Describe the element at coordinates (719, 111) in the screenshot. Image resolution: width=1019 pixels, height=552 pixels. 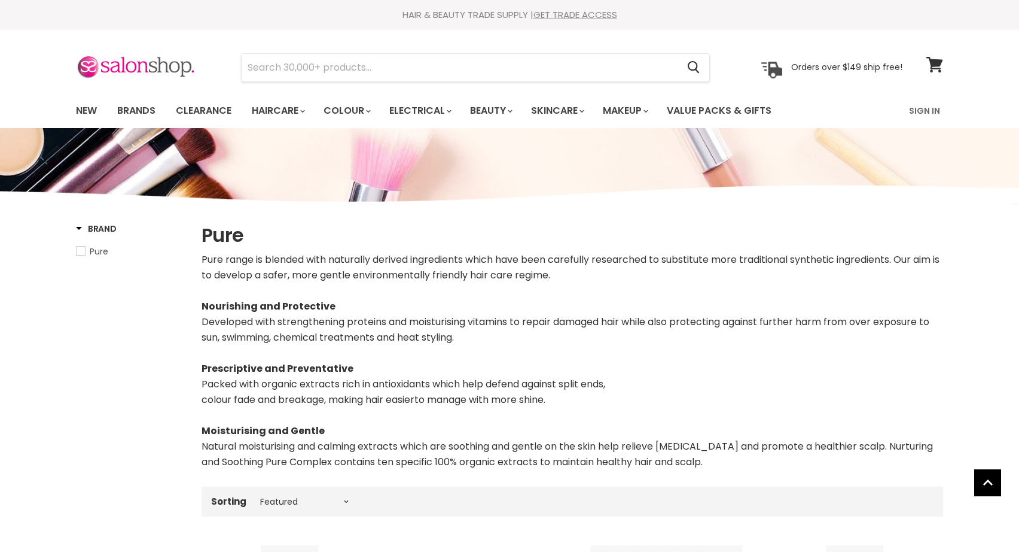
I see `a: Value Packs & Gifts` at that location.